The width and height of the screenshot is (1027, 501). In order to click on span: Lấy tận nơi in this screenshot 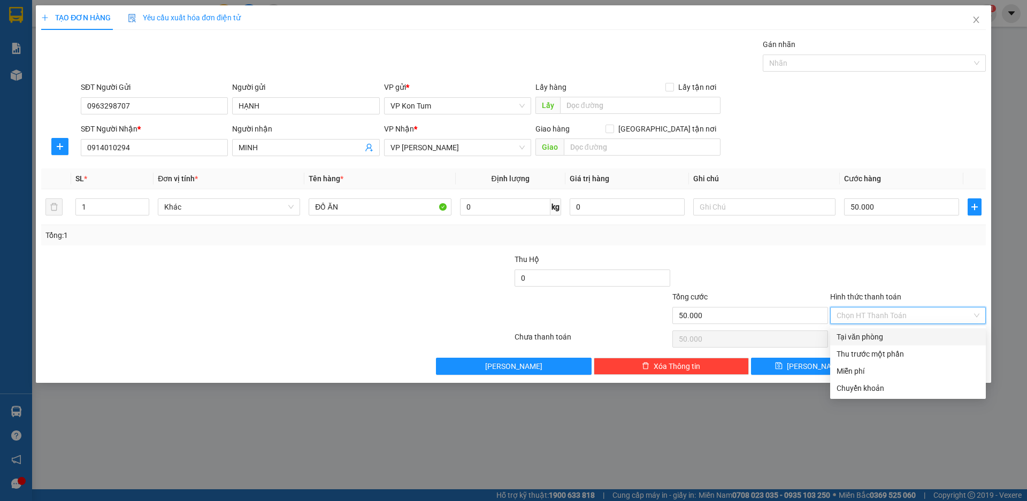, I will do `click(697, 87)`.